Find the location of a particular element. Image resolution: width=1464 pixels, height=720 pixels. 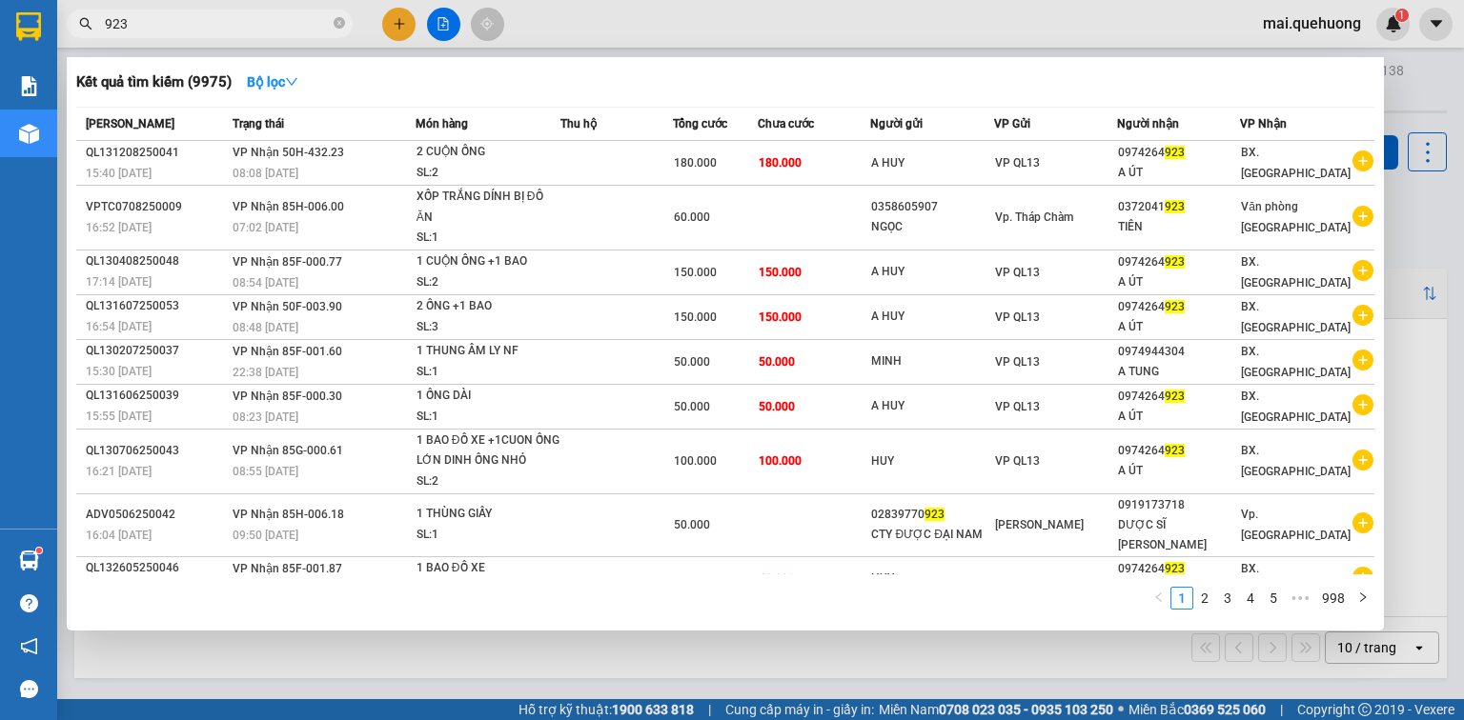

div: QL130207250037 is located at coordinates (156, 351).